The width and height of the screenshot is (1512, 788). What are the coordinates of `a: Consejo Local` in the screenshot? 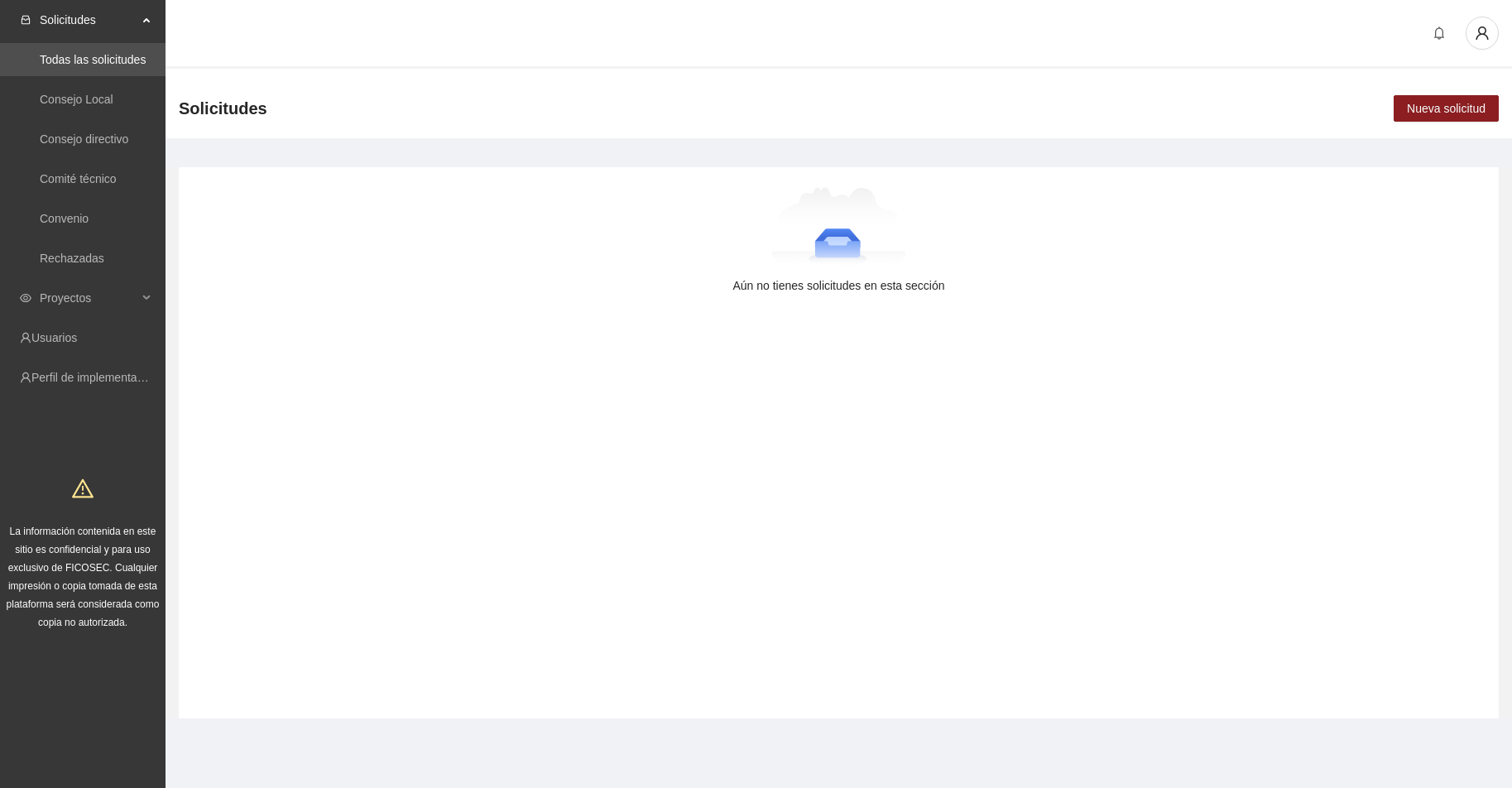 It's located at (76, 99).